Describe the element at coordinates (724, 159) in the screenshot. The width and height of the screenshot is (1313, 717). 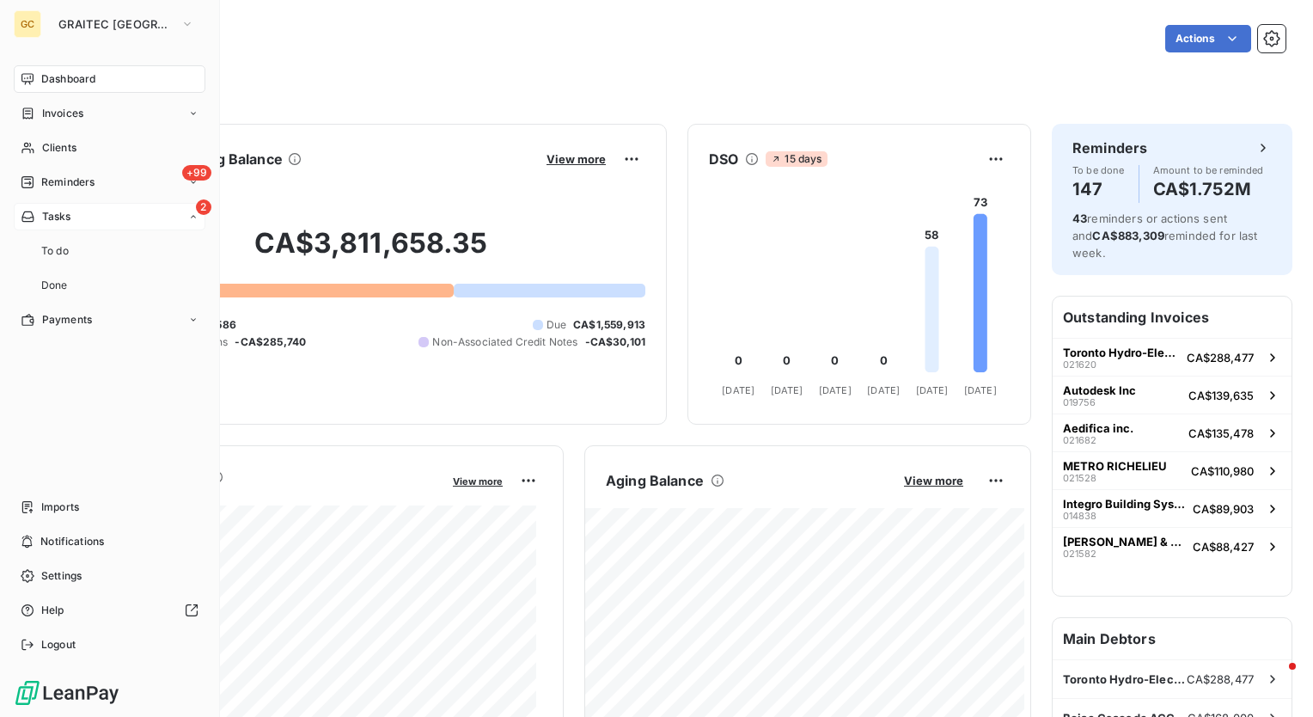
I see `h6: DSO` at that location.